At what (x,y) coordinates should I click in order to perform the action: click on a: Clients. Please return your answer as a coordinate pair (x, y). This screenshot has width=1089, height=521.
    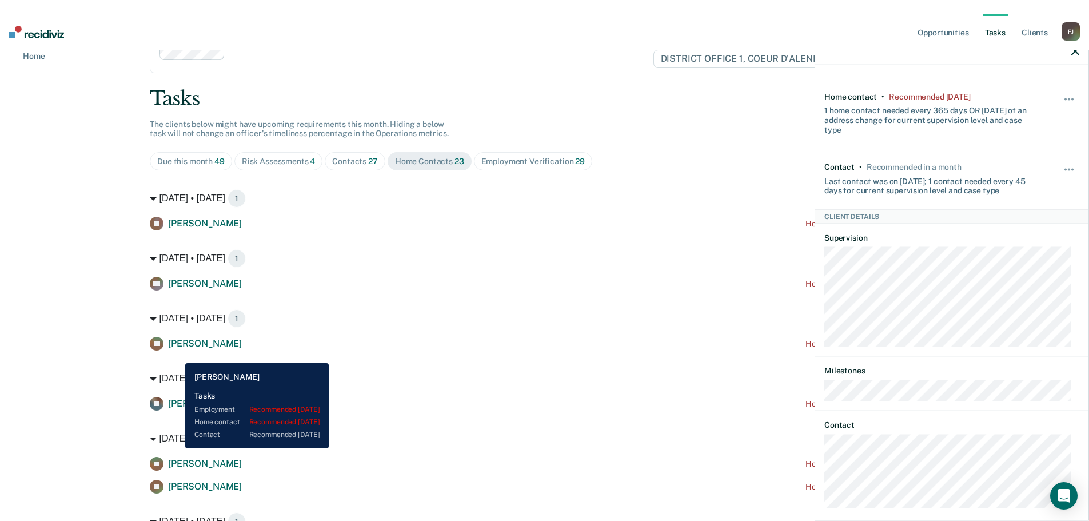
    Looking at the image, I should click on (1035, 32).